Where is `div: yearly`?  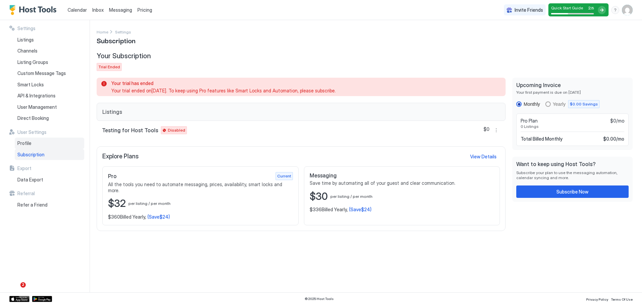
div: yearly is located at coordinates (572, 104).